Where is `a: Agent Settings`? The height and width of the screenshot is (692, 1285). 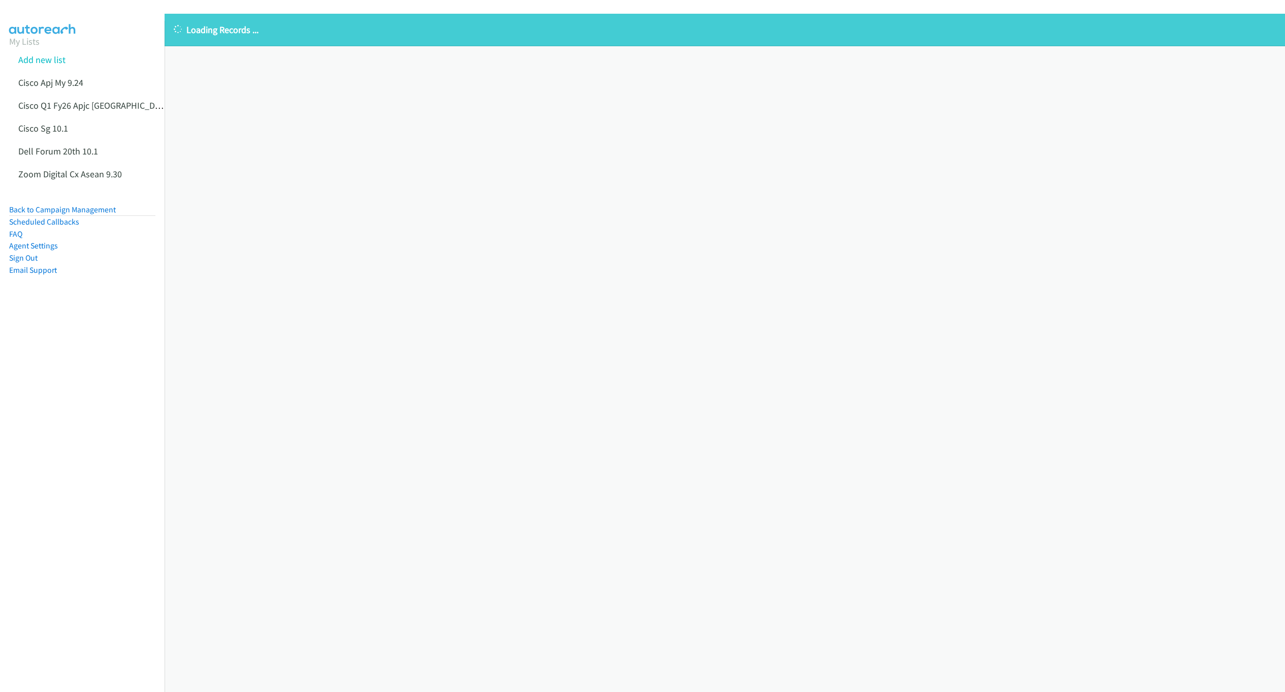 a: Agent Settings is located at coordinates (34, 245).